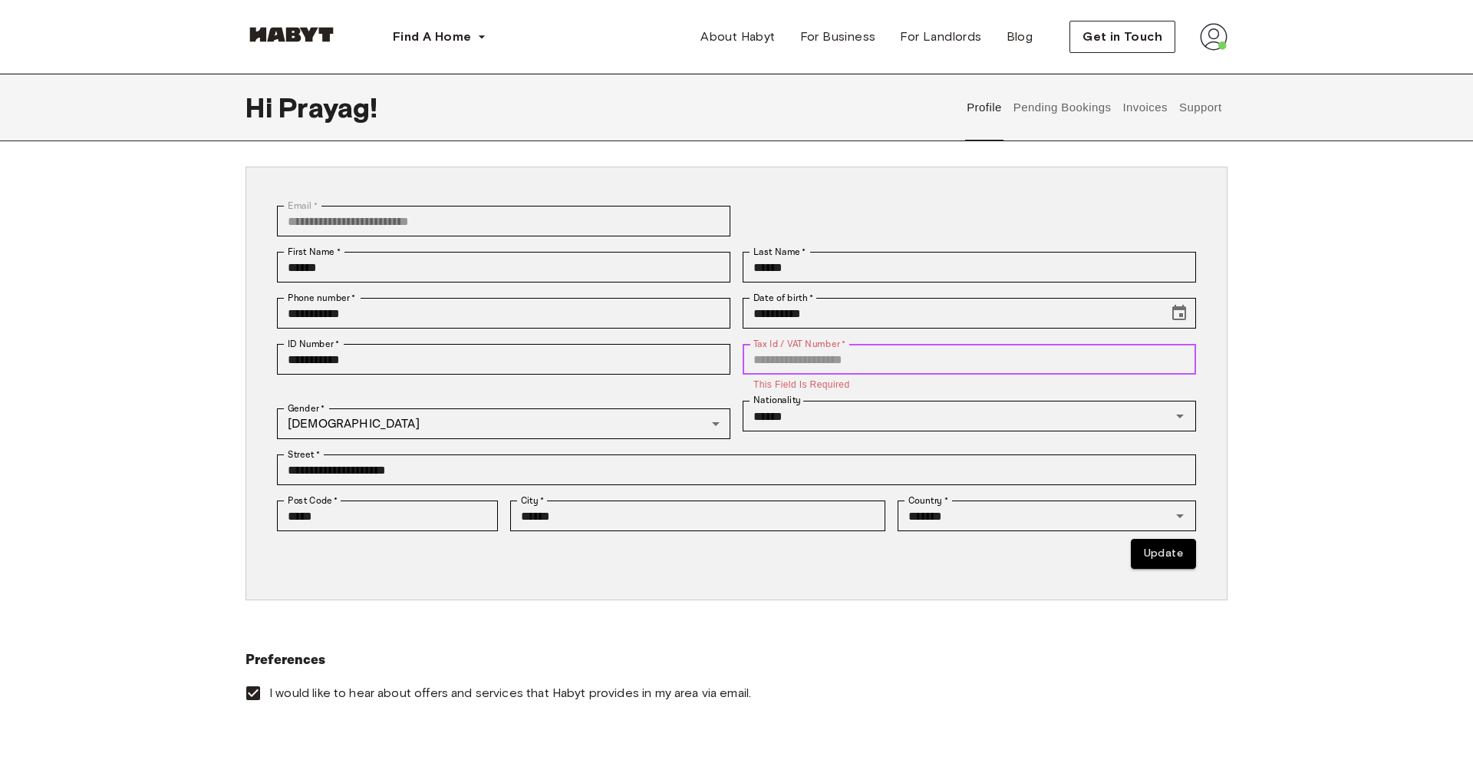 This screenshot has width=1473, height=760. Describe the element at coordinates (737, 37) in the screenshot. I see `span: About Habyt` at that location.